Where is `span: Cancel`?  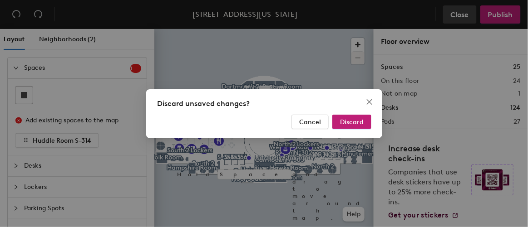 span: Cancel is located at coordinates (310, 122).